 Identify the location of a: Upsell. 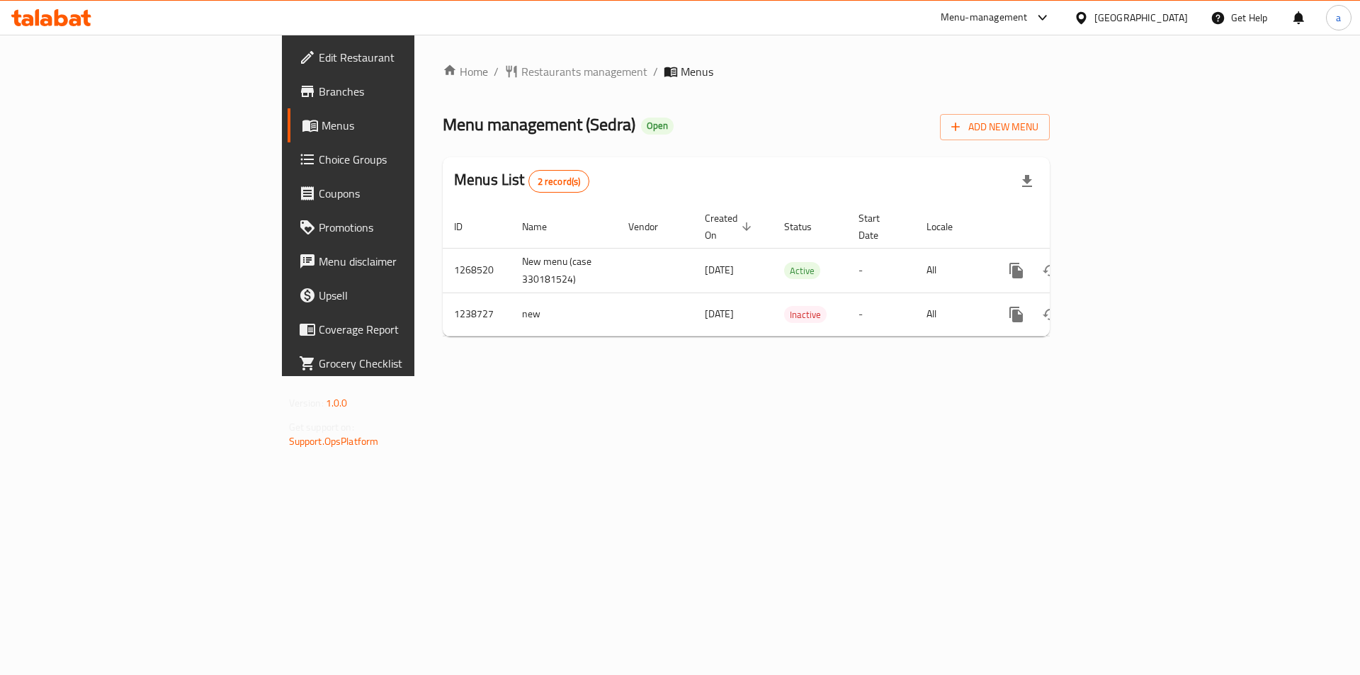
(398, 295).